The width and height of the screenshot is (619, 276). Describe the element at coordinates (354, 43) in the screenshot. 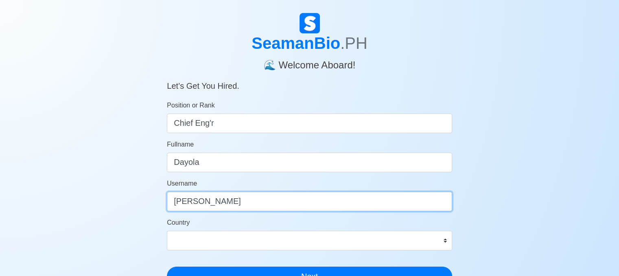

I see `span: .PH` at that location.